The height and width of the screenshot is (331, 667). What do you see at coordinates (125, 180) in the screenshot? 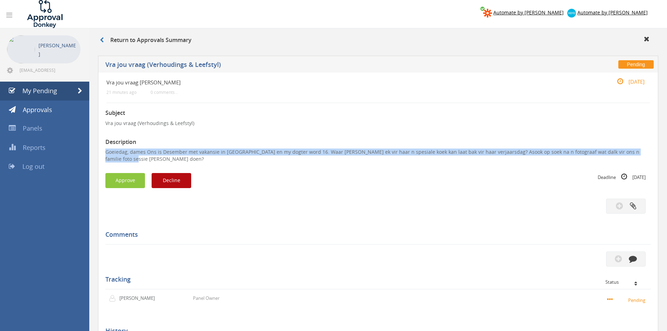
I see `button: Approve` at bounding box center [125, 180].